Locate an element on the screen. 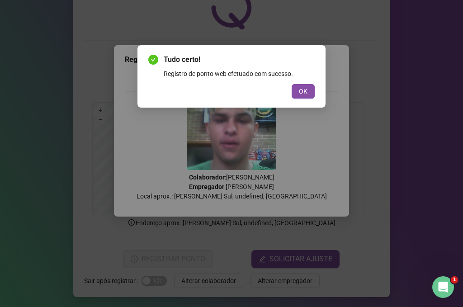 This screenshot has width=463, height=307. span: Tudo certo! is located at coordinates (239, 60).